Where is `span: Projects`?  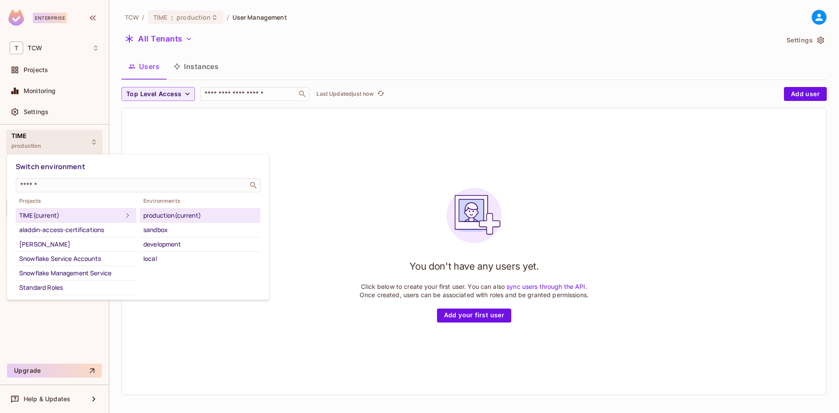
span: Projects is located at coordinates (76, 201).